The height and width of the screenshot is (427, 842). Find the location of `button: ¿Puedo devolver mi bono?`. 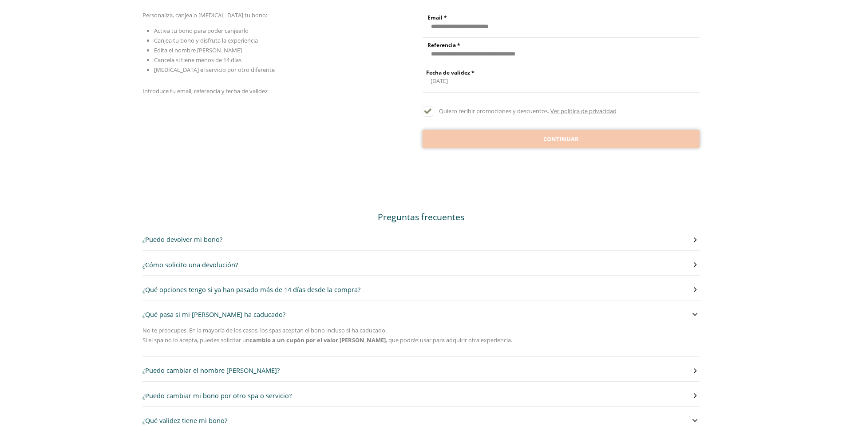

button: ¿Puedo devolver mi bono? is located at coordinates (421, 239).